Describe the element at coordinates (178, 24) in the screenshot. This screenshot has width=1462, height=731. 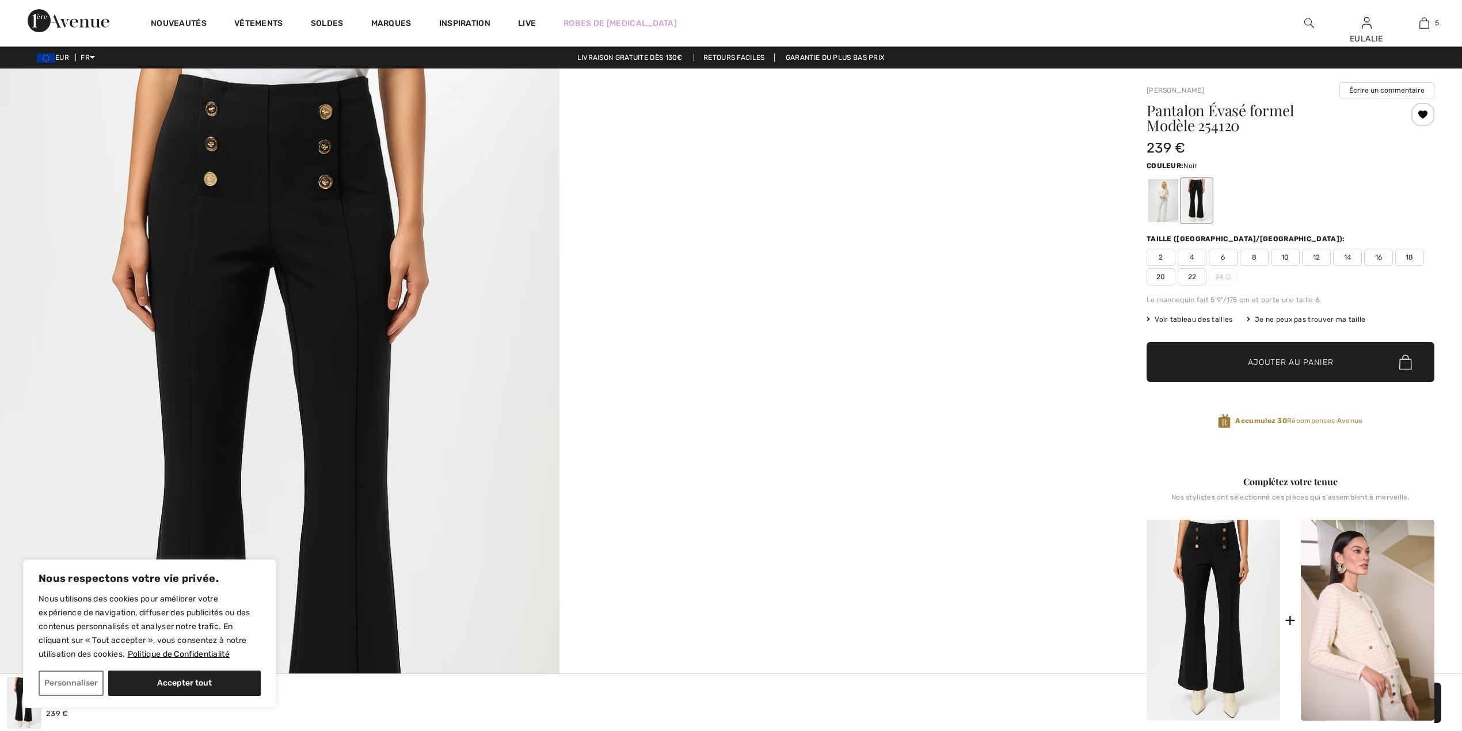
I see `a: Nouveautés` at that location.